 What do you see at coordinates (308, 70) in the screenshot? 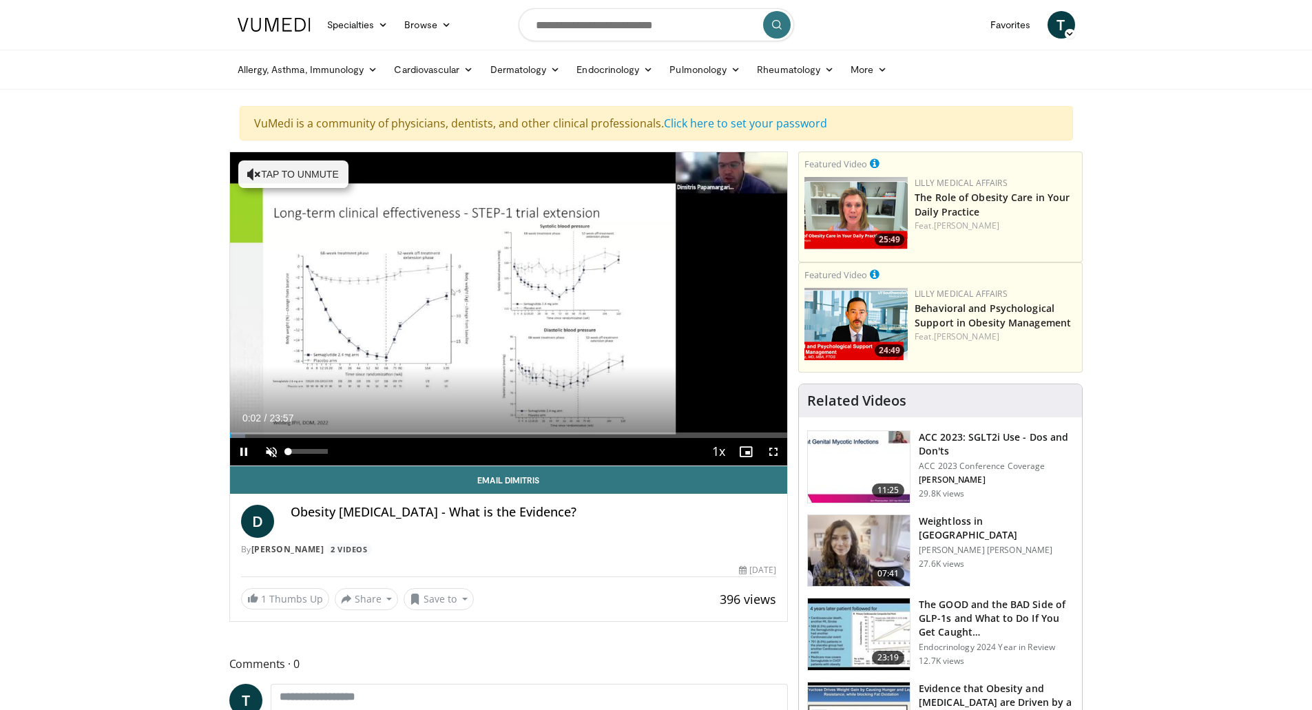
I see `a: Allergy, Asthma, Immunology` at bounding box center [308, 70].